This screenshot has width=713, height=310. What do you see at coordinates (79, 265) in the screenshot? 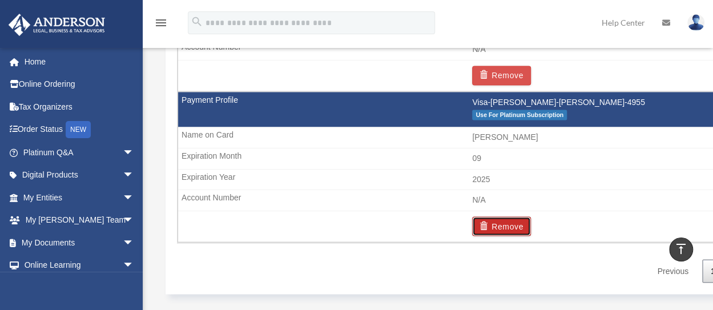
I see `a: Online Learningarrow_drop_down` at bounding box center [79, 265].